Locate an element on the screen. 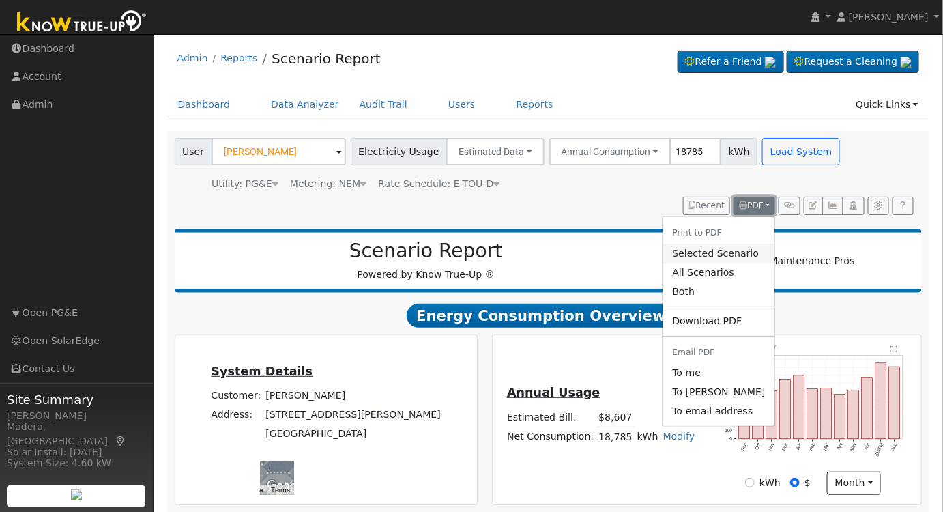 This screenshot has width=943, height=512. li: Email PDF is located at coordinates (719, 352).